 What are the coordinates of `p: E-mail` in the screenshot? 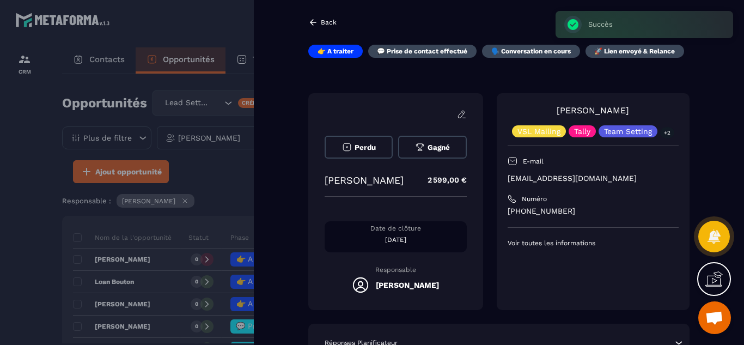 It's located at (533, 161).